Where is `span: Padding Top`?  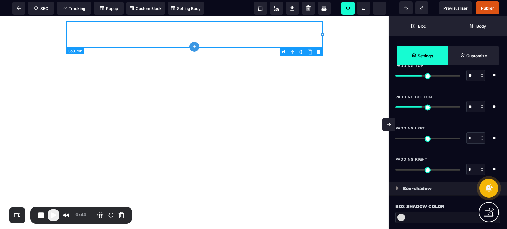 span: Padding Top is located at coordinates (409, 66).